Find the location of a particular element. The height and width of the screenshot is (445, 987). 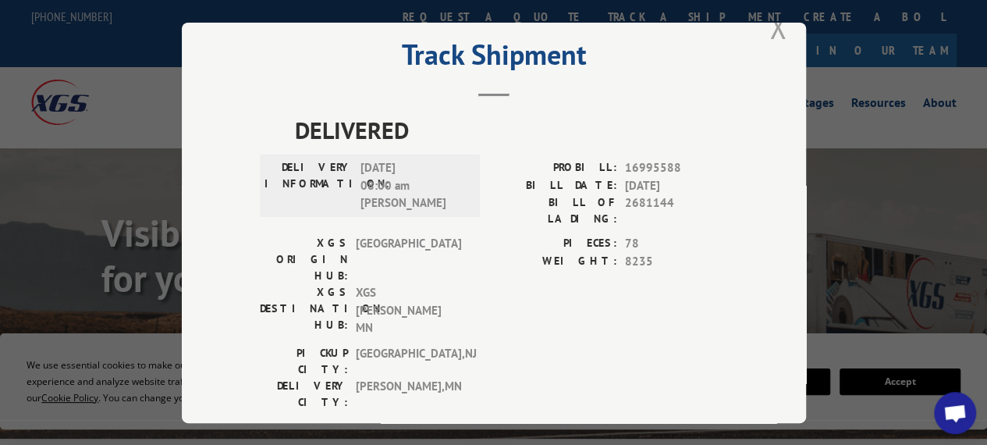

label: BILL DATE: is located at coordinates (556, 185).